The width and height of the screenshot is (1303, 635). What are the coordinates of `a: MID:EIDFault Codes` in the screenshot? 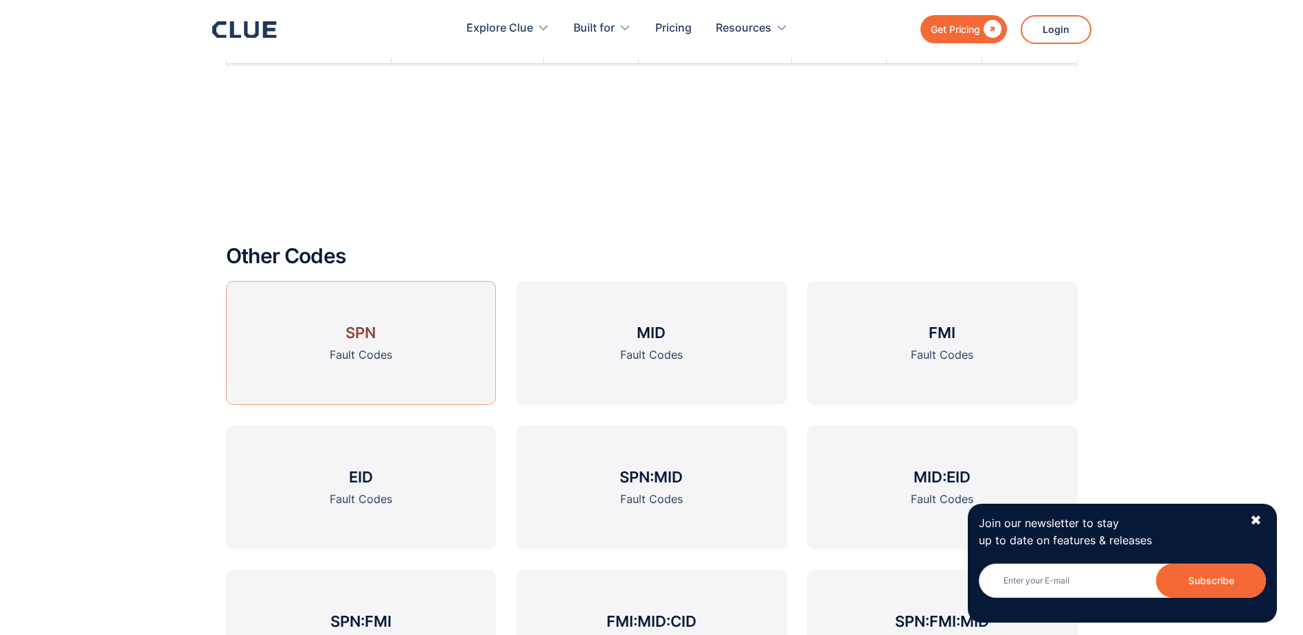 It's located at (942, 487).